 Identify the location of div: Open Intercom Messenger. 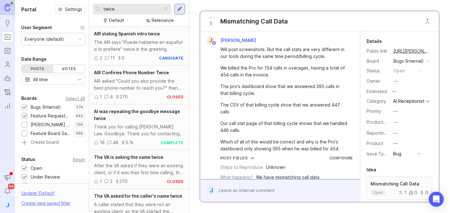
(437, 199).